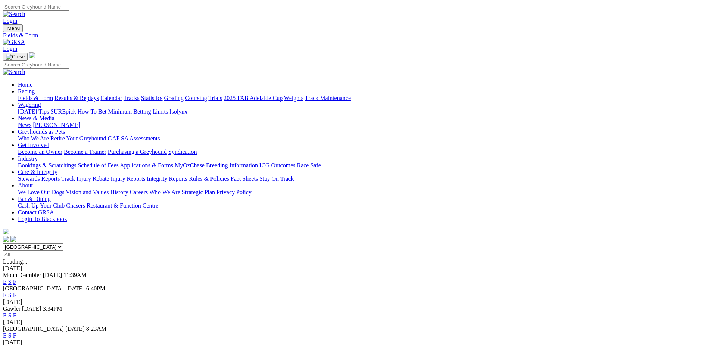  What do you see at coordinates (13, 239) in the screenshot?
I see `img: twitter.svg` at bounding box center [13, 239].